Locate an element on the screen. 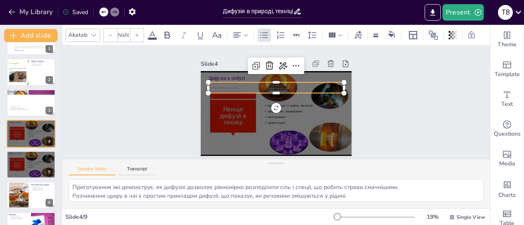 The height and width of the screenshot is (225, 524). span: Theme is located at coordinates (507, 45).